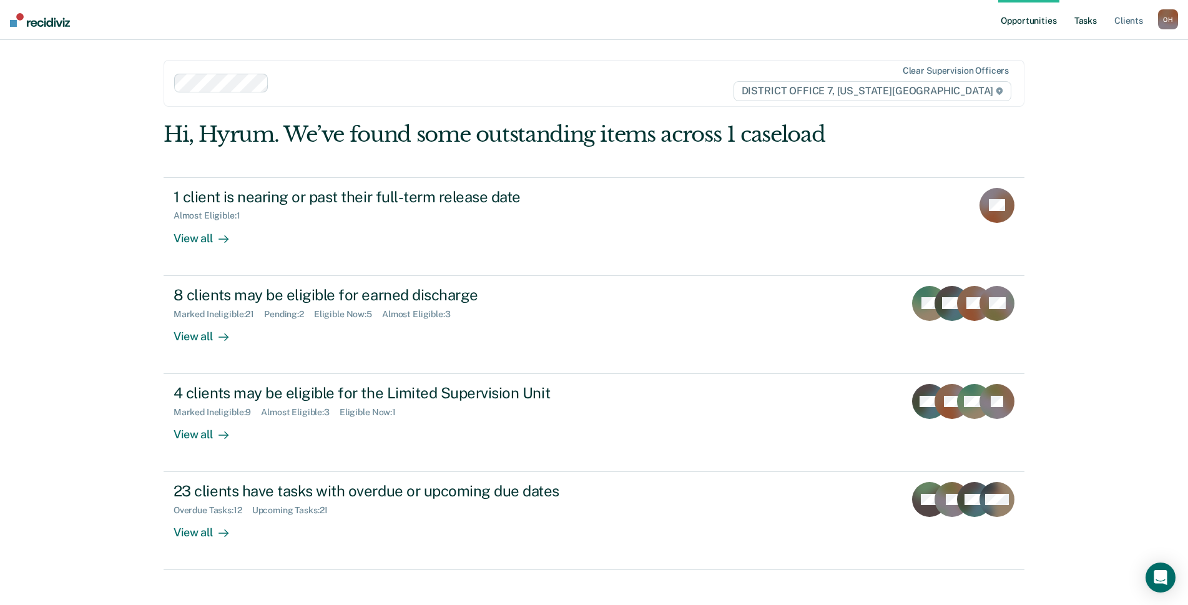  What do you see at coordinates (594, 227) in the screenshot?
I see `a: 1 client is nearing or past their full-term release dateAlmost Eligible:1View all` at bounding box center [594, 227].